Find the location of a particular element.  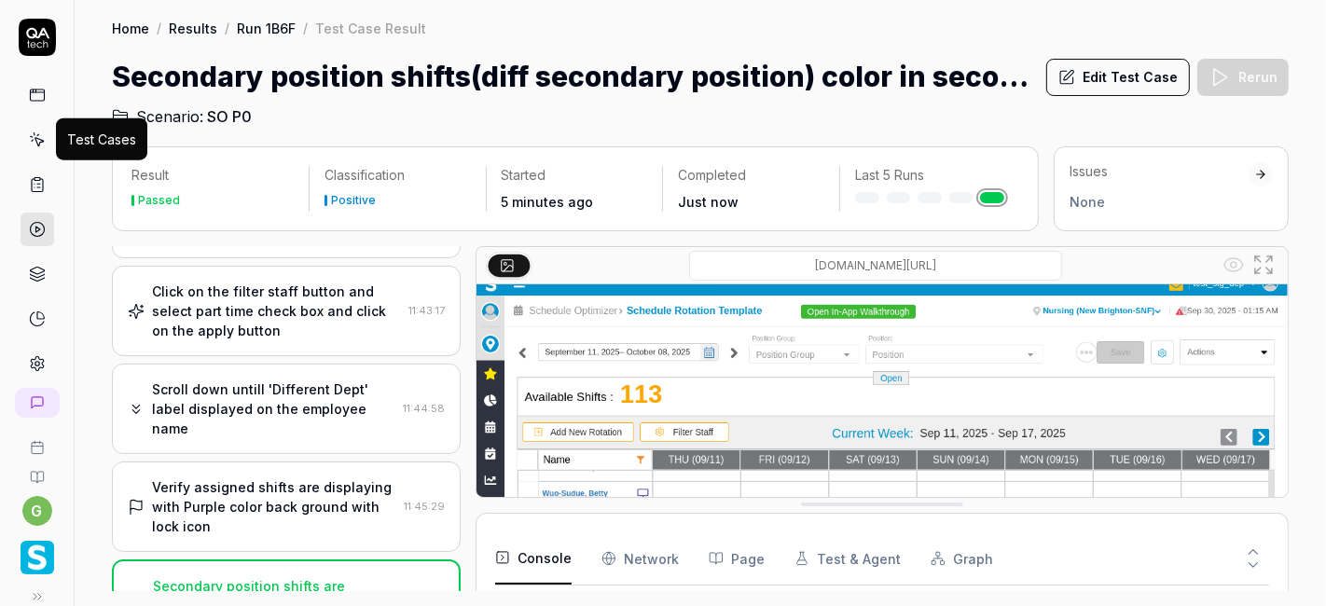

div: Test Case Result is located at coordinates (370, 28).